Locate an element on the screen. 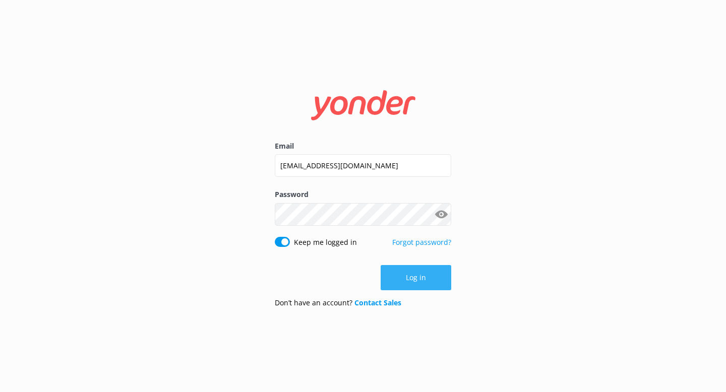  label: Email is located at coordinates (363, 146).